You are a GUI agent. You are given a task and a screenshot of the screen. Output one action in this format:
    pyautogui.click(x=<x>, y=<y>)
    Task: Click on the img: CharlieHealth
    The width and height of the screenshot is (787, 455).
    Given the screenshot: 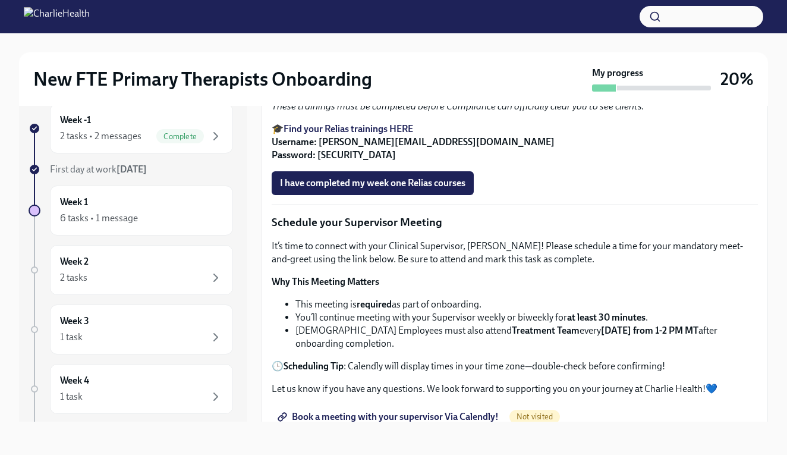 What is the action you would take?
    pyautogui.click(x=56, y=17)
    